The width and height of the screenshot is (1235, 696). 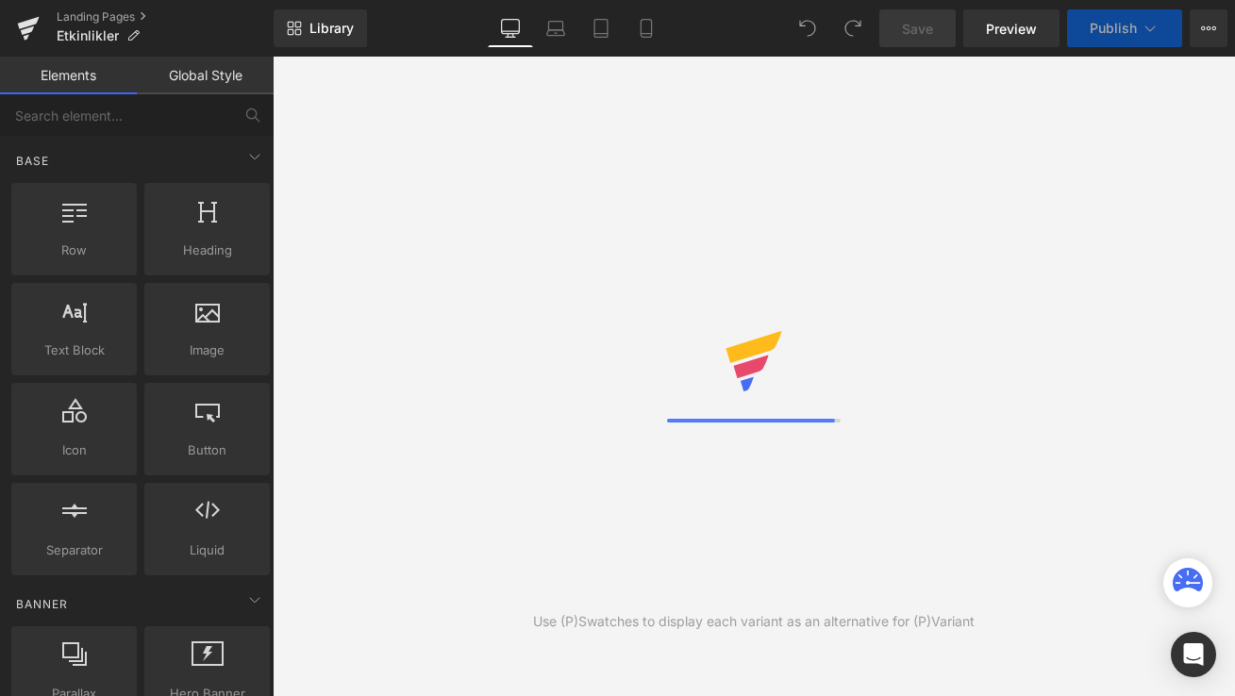 What do you see at coordinates (32, 160) in the screenshot?
I see `span: Base` at bounding box center [32, 160].